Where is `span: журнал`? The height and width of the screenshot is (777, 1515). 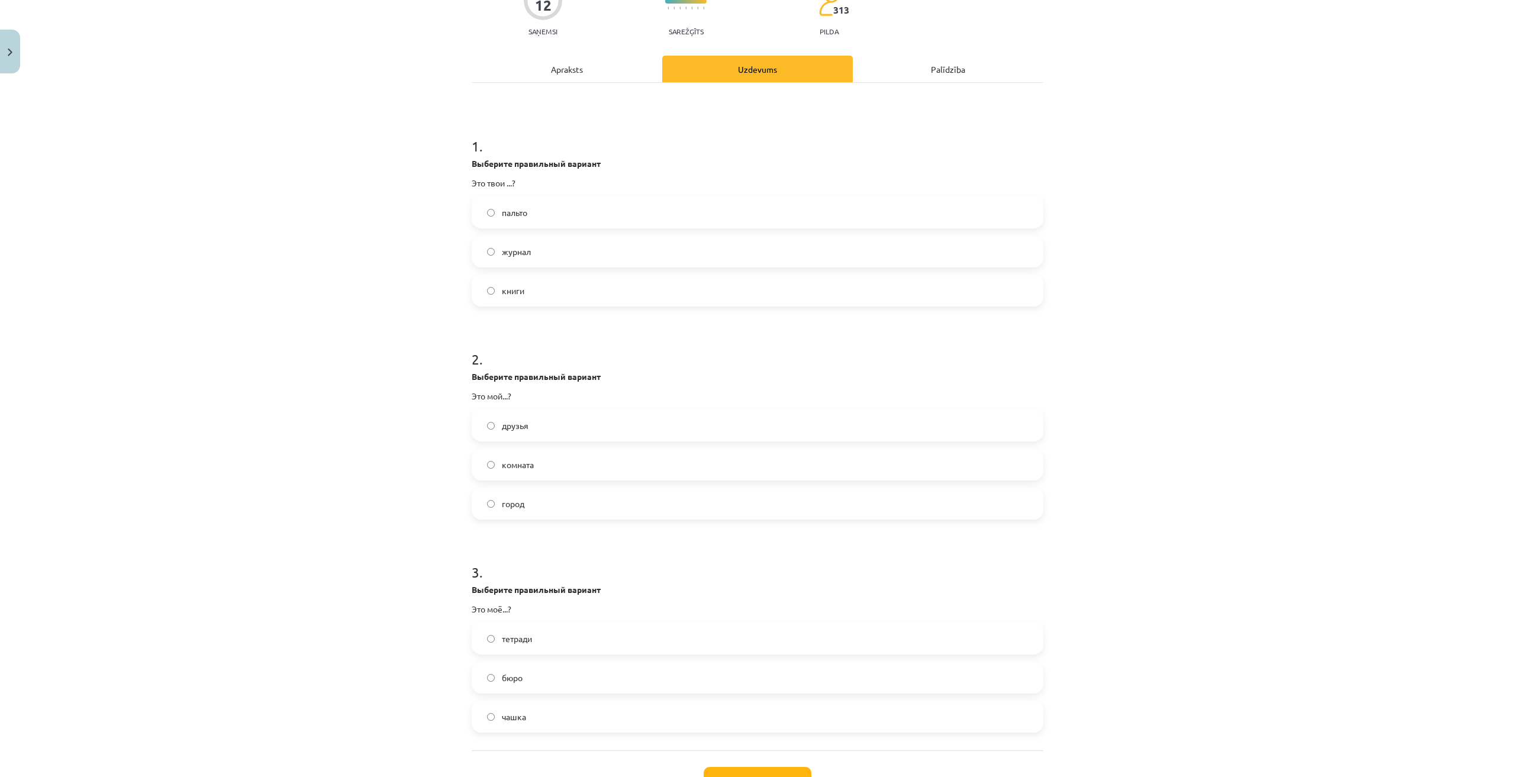 span: журнал is located at coordinates (516, 252).